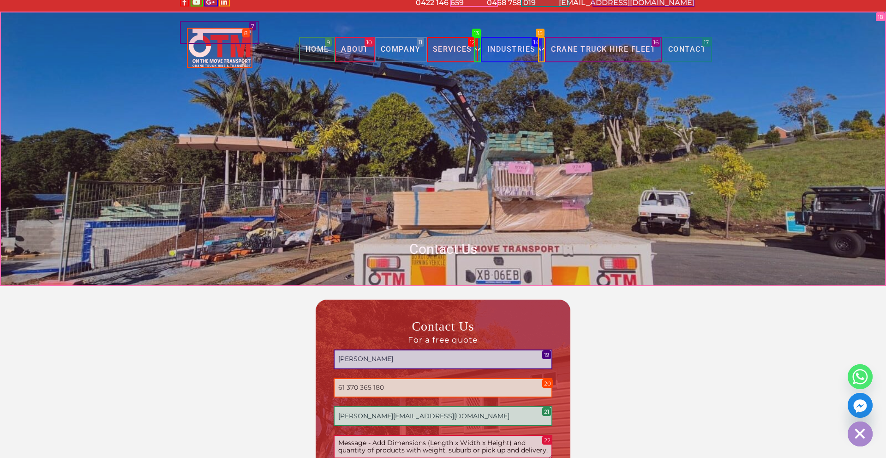  I want to click on a: Industries, so click(511, 49).